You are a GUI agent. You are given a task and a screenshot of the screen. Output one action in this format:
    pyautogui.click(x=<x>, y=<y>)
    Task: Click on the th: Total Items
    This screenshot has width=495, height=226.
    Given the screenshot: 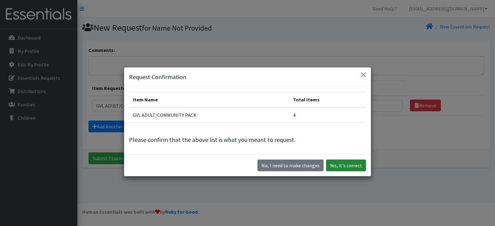 What is the action you would take?
    pyautogui.click(x=327, y=100)
    